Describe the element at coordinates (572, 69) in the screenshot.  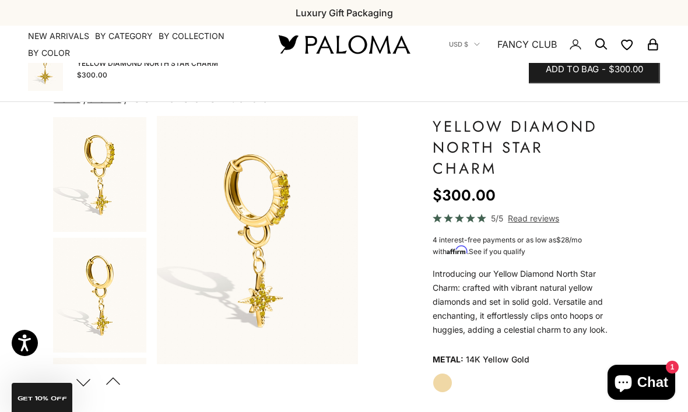
I see `span: Add to bag` at that location.